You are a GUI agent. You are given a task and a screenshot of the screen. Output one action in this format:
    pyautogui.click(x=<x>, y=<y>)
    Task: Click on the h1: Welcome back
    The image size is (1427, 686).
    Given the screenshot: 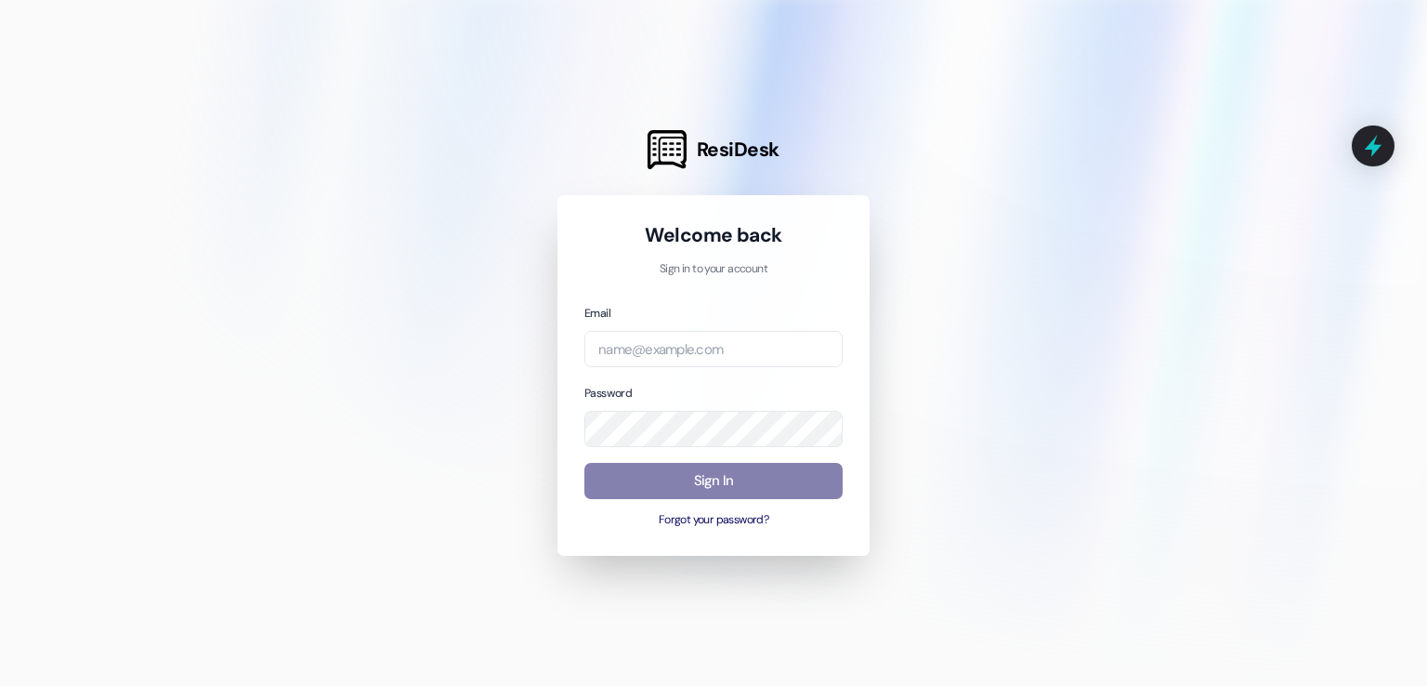 What is the action you would take?
    pyautogui.click(x=714, y=235)
    